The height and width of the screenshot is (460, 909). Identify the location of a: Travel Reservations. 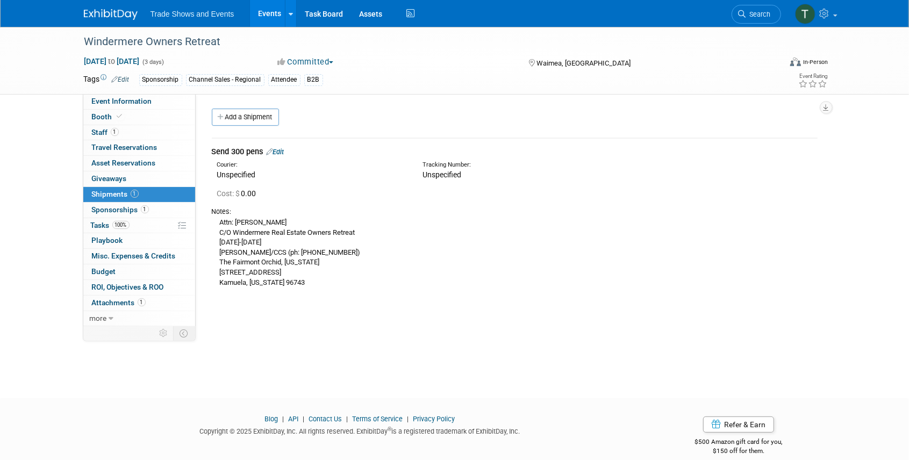
(139, 148).